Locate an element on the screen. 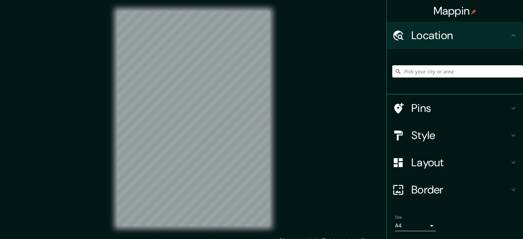  h4: Layout is located at coordinates (460, 163).